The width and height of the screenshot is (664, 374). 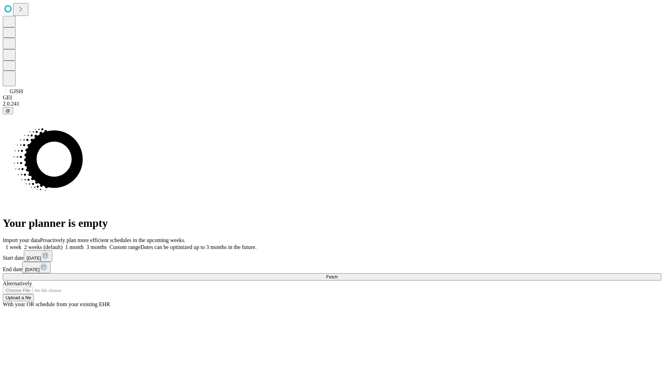 What do you see at coordinates (13, 247) in the screenshot?
I see `span: 1 week` at bounding box center [13, 247].